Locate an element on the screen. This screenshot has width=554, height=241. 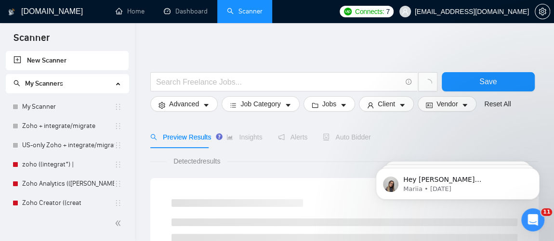
span: robot is located at coordinates (326, 137).